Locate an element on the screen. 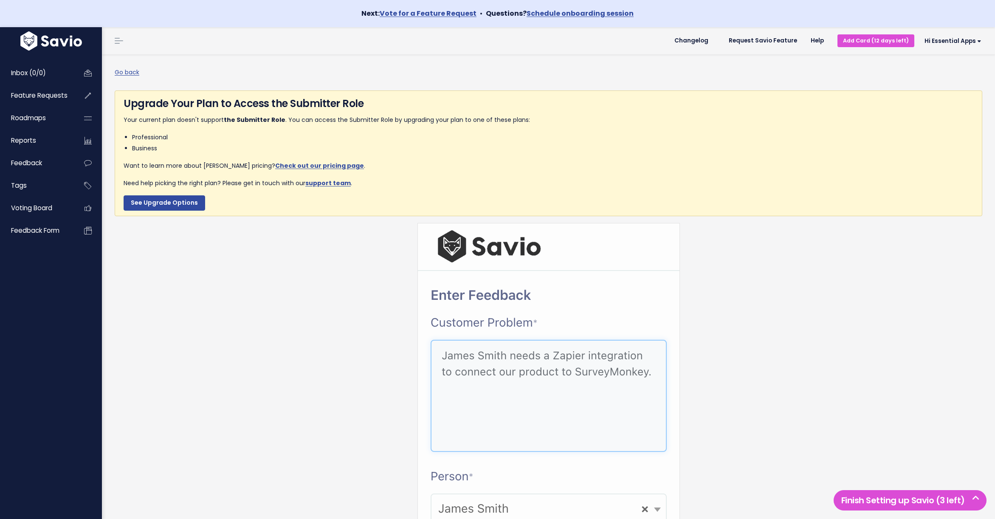 The image size is (995, 519). a: Voting Board is located at coordinates (36, 208).